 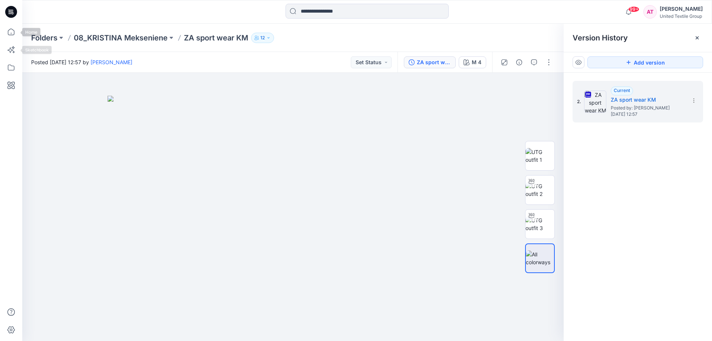 I want to click on div: United Textile Group, so click(x=681, y=16).